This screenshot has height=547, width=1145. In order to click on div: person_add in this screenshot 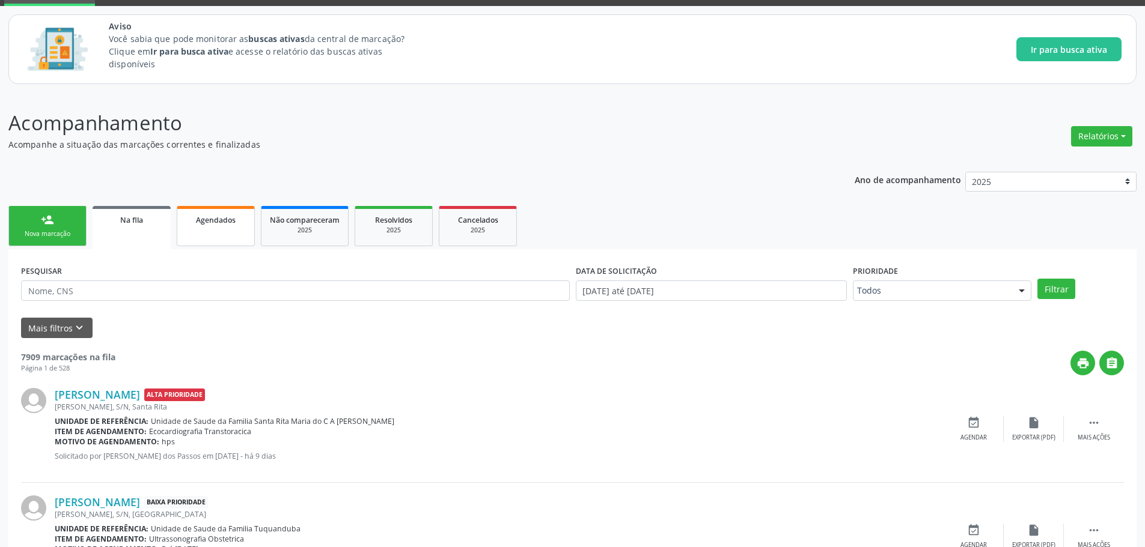, I will do `click(47, 220)`.